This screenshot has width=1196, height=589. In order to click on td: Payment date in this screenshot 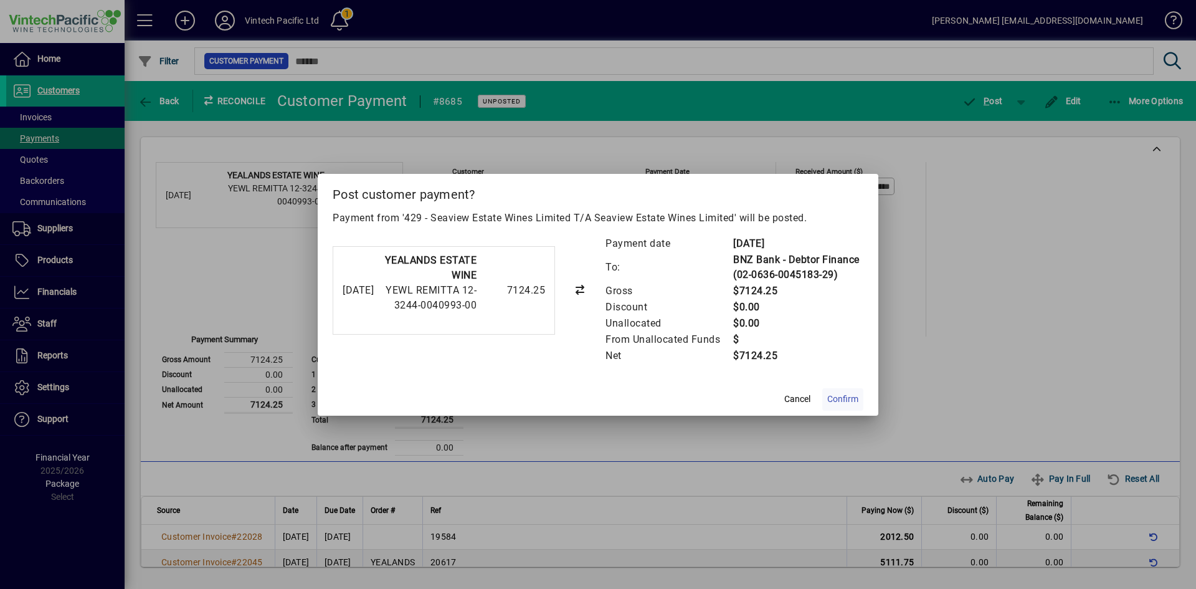, I will do `click(668, 244)`.